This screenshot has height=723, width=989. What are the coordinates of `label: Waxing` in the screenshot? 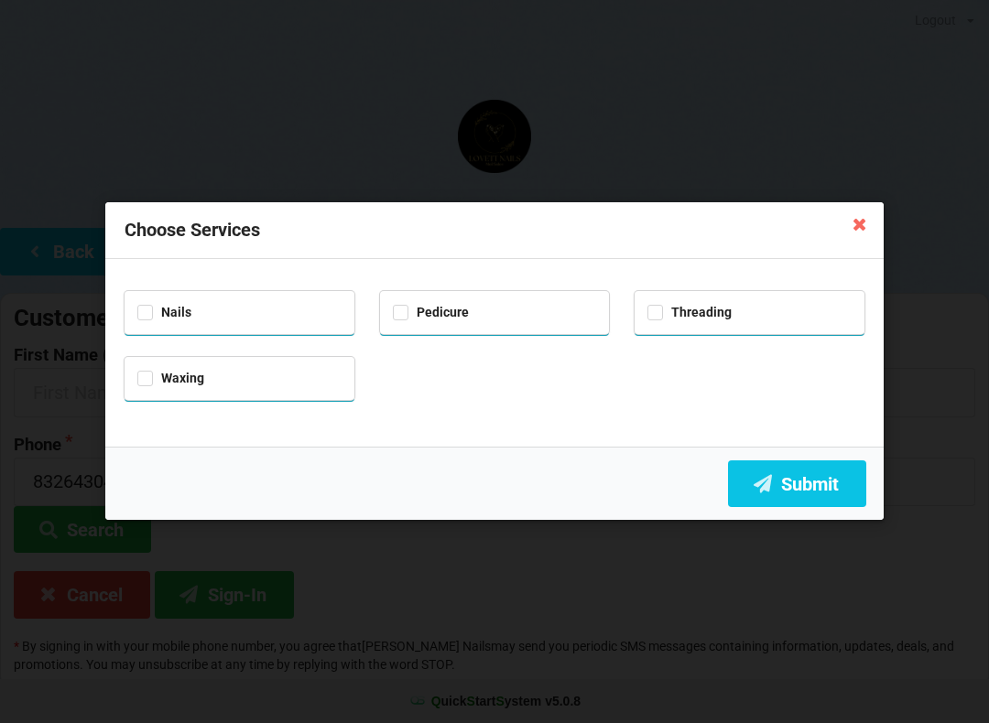 It's located at (170, 378).